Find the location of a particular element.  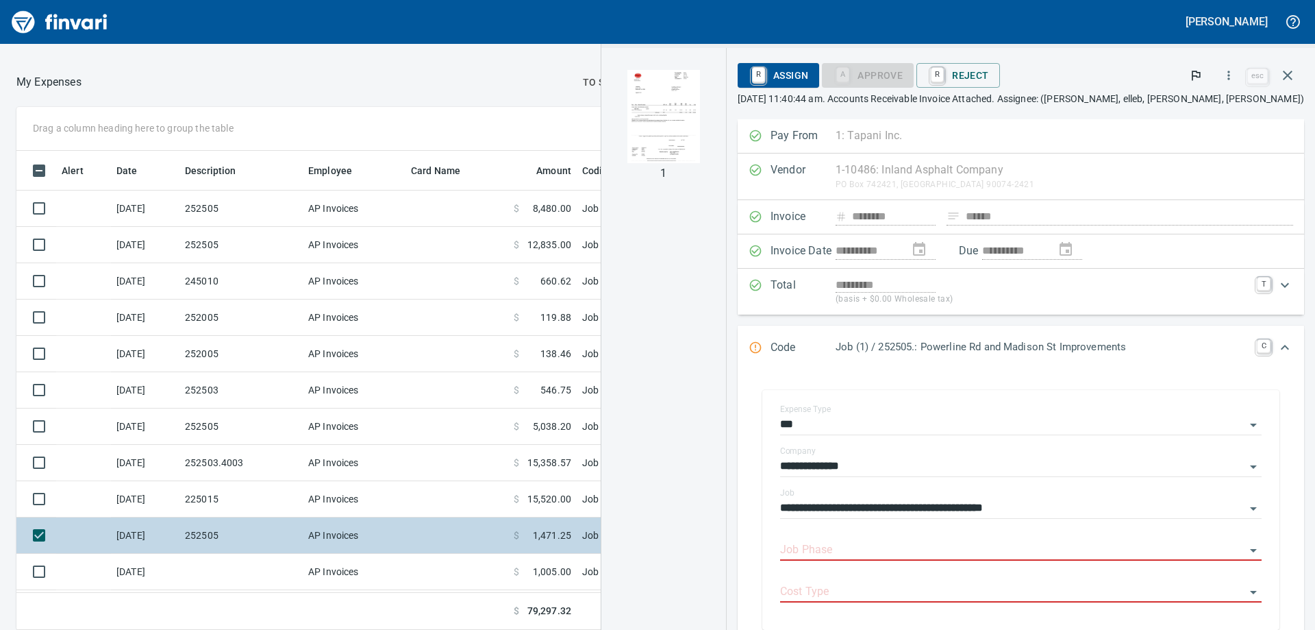

p: 1 is located at coordinates (663, 173).